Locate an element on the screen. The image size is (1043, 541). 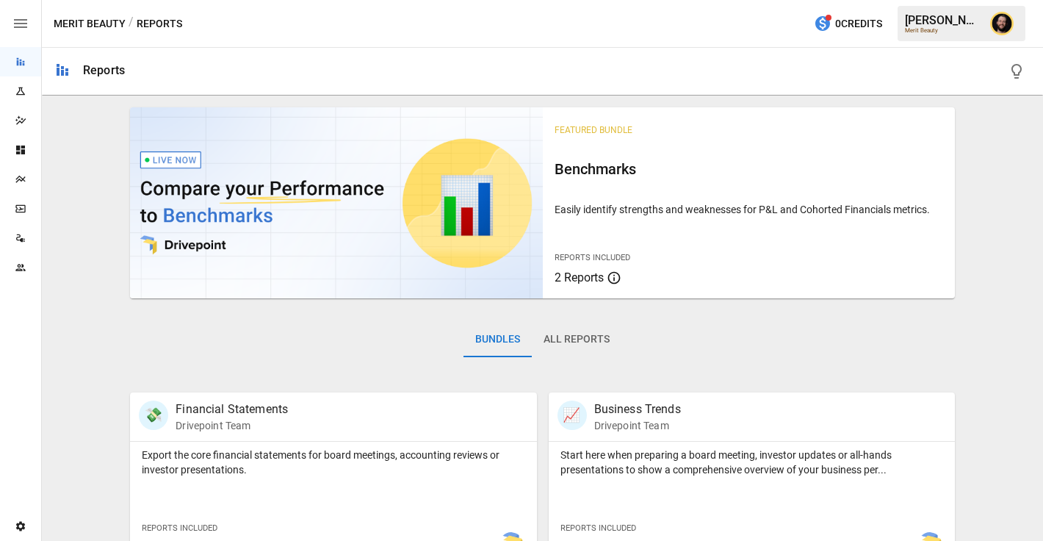
img: video thumbnail is located at coordinates (336, 203).